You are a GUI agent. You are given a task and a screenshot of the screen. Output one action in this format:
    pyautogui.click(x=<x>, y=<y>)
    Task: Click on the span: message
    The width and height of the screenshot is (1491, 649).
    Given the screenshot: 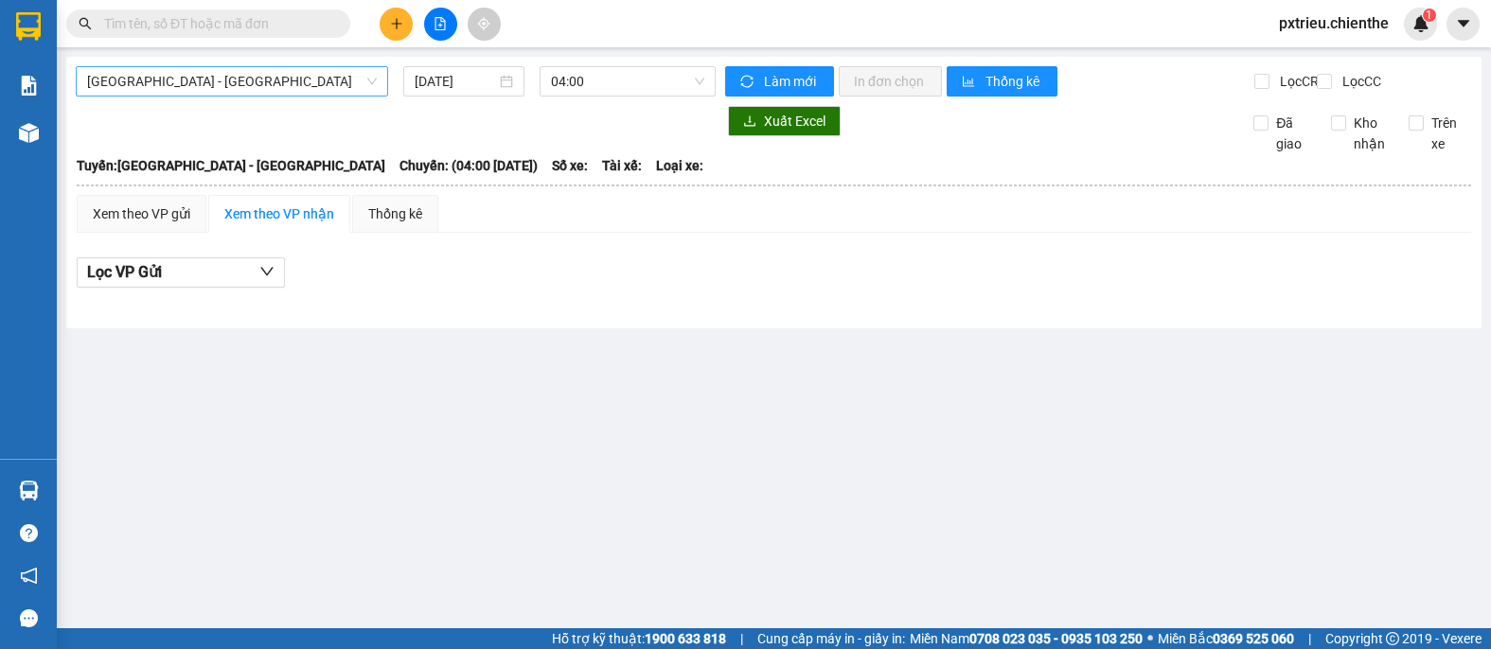 What is the action you would take?
    pyautogui.click(x=28, y=618)
    